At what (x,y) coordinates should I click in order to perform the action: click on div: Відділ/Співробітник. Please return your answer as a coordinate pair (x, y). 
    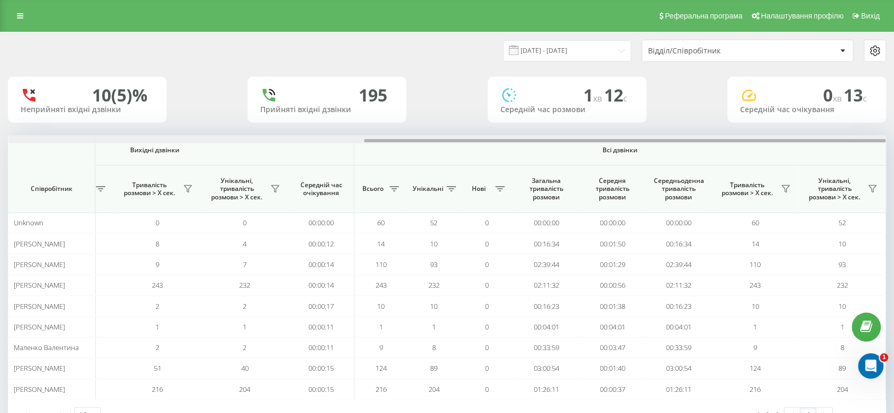
    Looking at the image, I should click on (711, 51).